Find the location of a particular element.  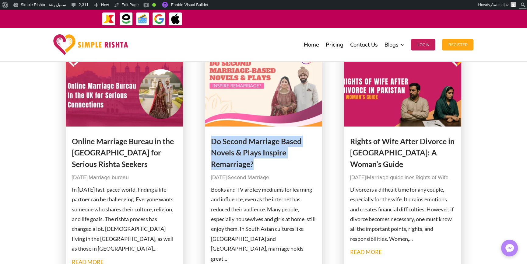

a: Marriage bureau is located at coordinates (109, 178).